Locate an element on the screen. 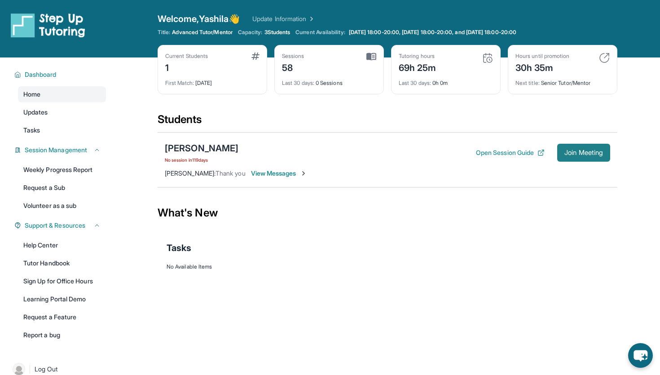 This screenshot has height=375, width=660. img: Chevron Right is located at coordinates (311, 19).